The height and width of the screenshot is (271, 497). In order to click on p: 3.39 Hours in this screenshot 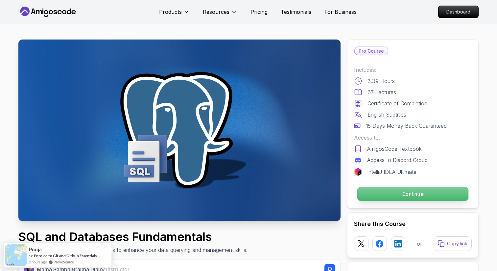, I will do `click(381, 81)`.